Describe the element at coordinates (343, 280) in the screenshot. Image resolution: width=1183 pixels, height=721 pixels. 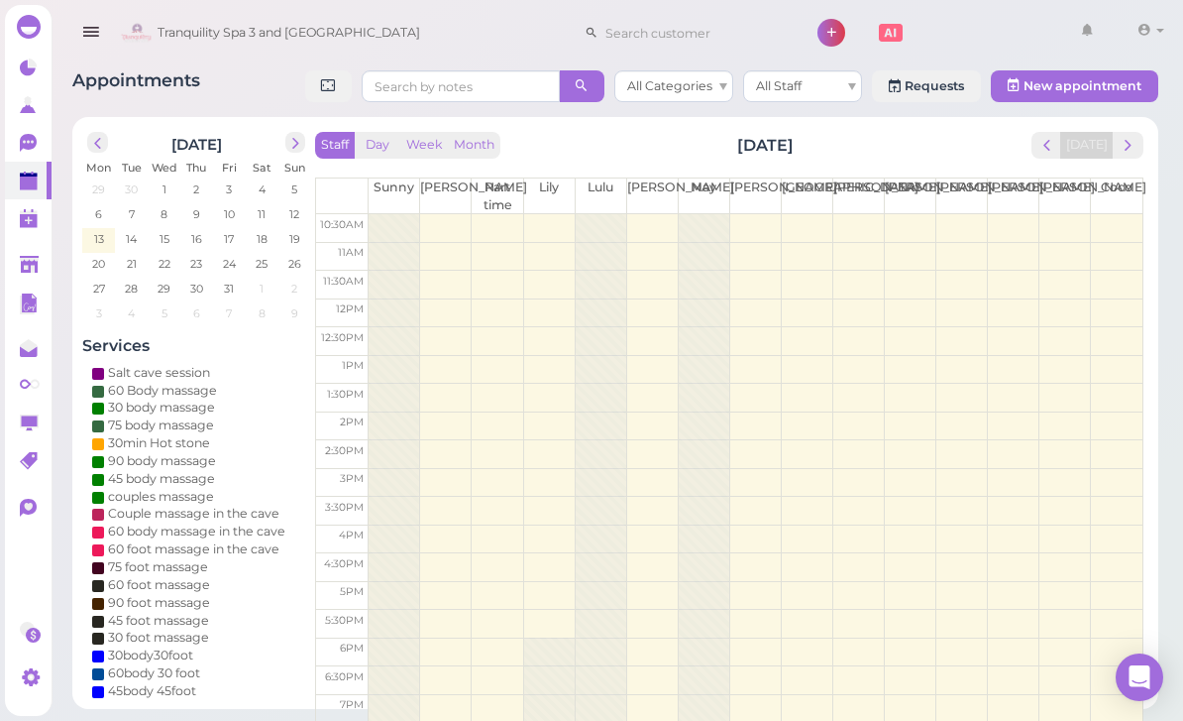
I see `span: 11:30am` at that location.